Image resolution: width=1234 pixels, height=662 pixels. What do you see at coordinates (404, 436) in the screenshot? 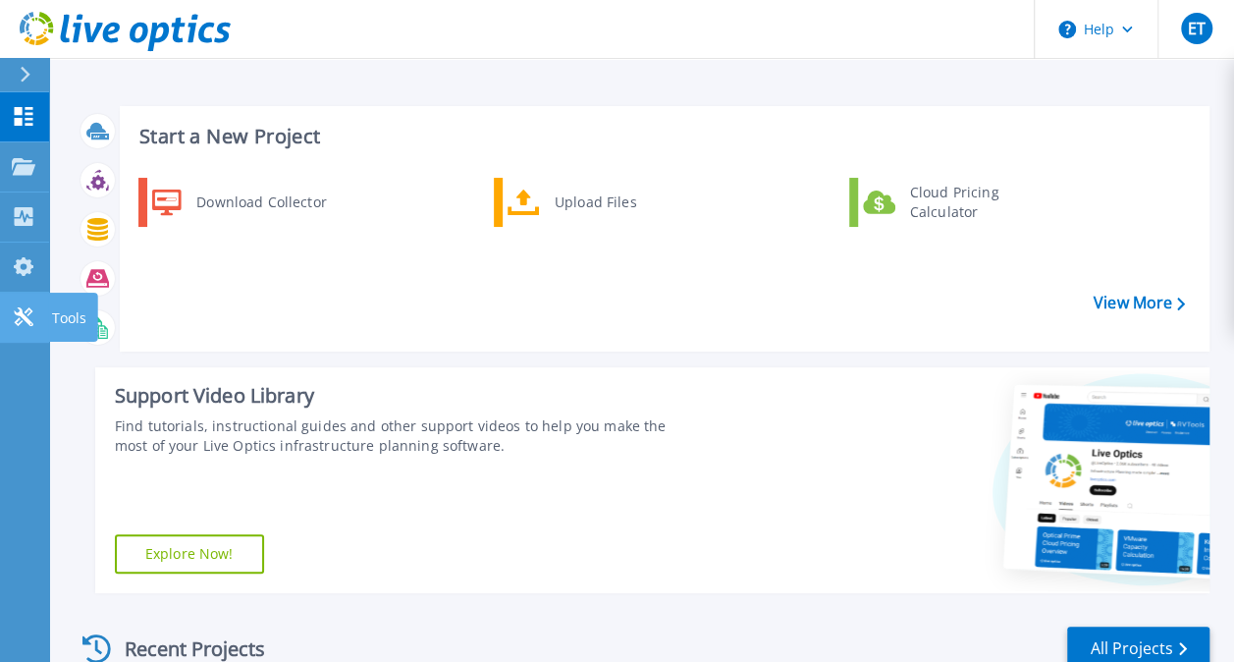
I see `div: Find tutorials, instructional guides and other support videos to help you make the most of your L...` at bounding box center [404, 436].